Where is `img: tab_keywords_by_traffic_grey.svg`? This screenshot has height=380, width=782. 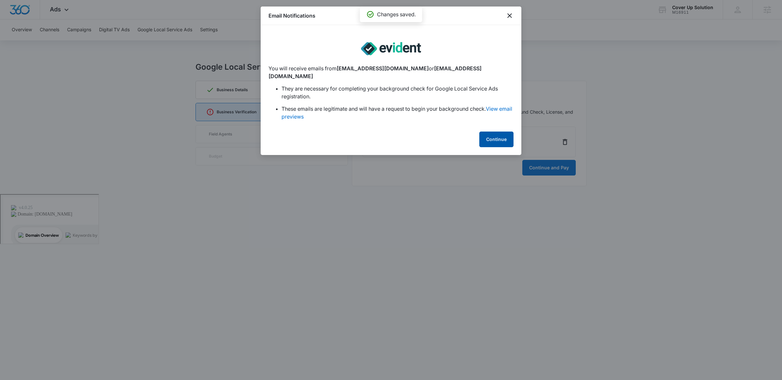 img: tab_keywords_by_traffic_grey.svg is located at coordinates (67, 40).